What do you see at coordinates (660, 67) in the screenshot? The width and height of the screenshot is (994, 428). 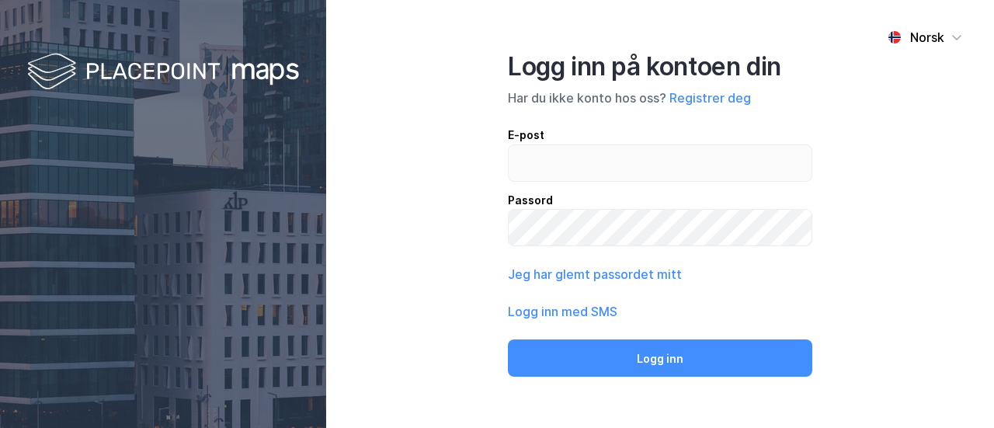 I see `div: Logg inn på kontoen din` at bounding box center [660, 67].